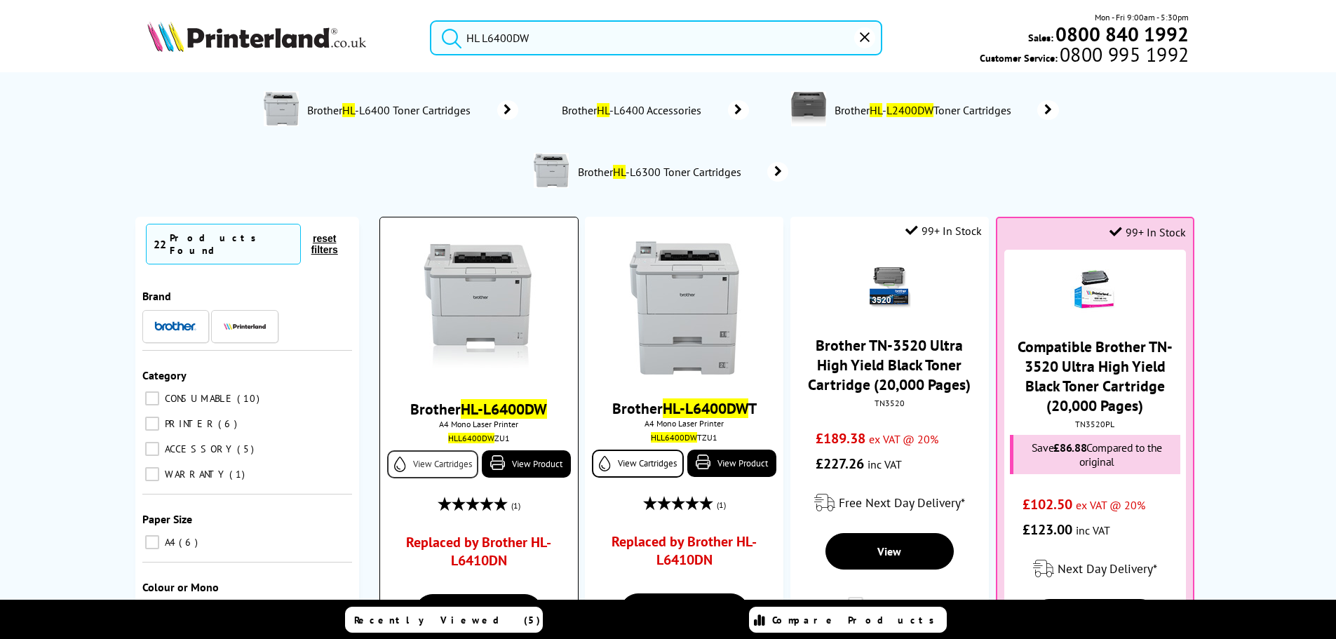  Describe the element at coordinates (1047, 504) in the screenshot. I see `span: £102.50` at that location.